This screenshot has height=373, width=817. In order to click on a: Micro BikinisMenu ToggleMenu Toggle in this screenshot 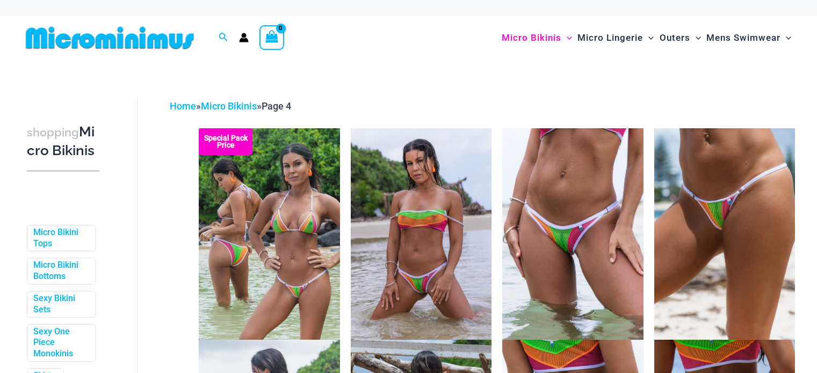, I will do `click(536, 38)`.